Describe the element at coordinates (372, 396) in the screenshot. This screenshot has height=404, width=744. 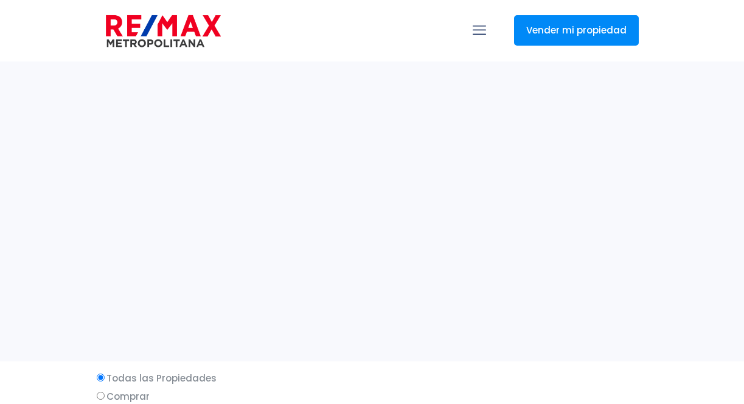
I see `label: Comprar` at that location.